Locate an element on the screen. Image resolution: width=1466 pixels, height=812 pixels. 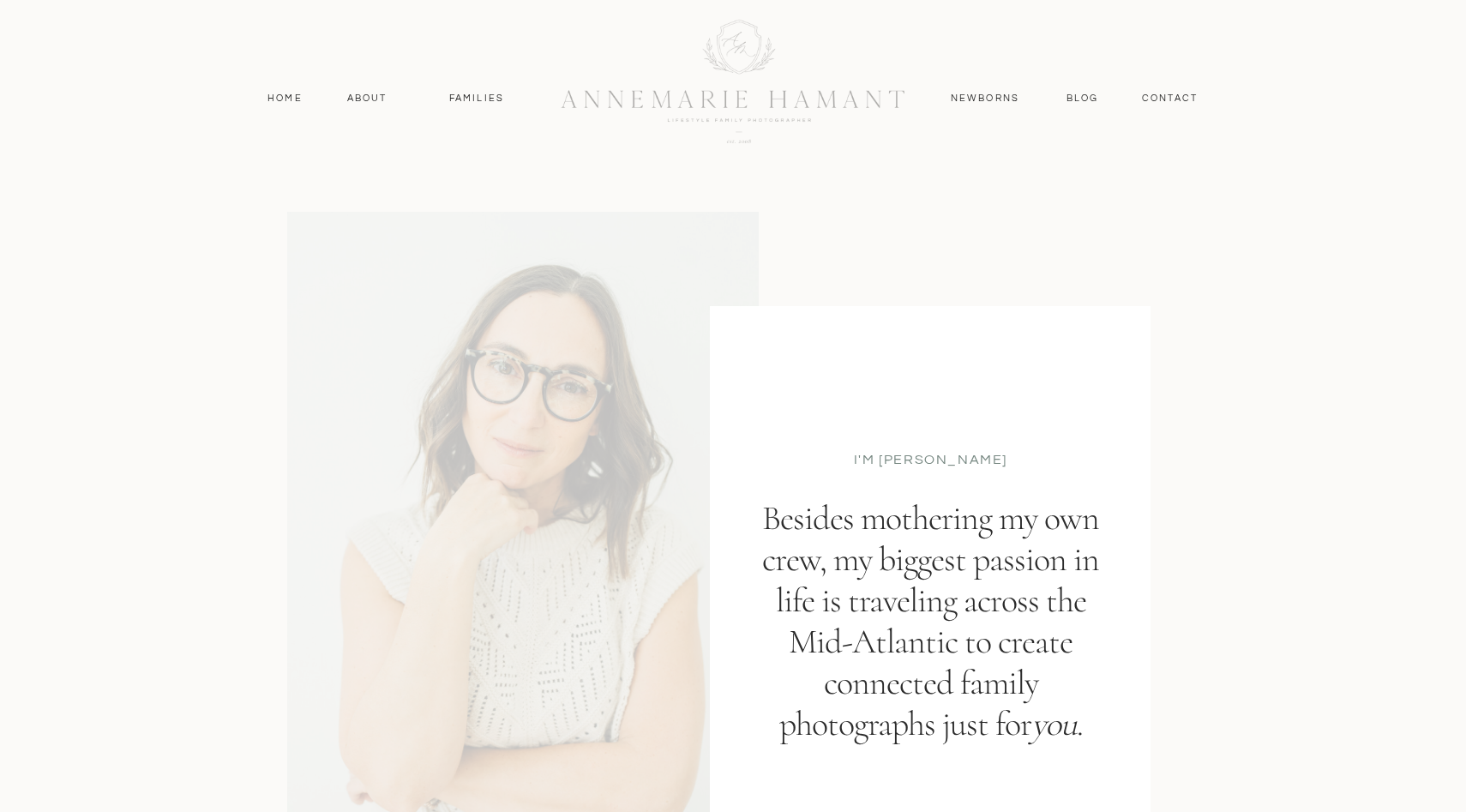
nav: Home is located at coordinates (284, 99).